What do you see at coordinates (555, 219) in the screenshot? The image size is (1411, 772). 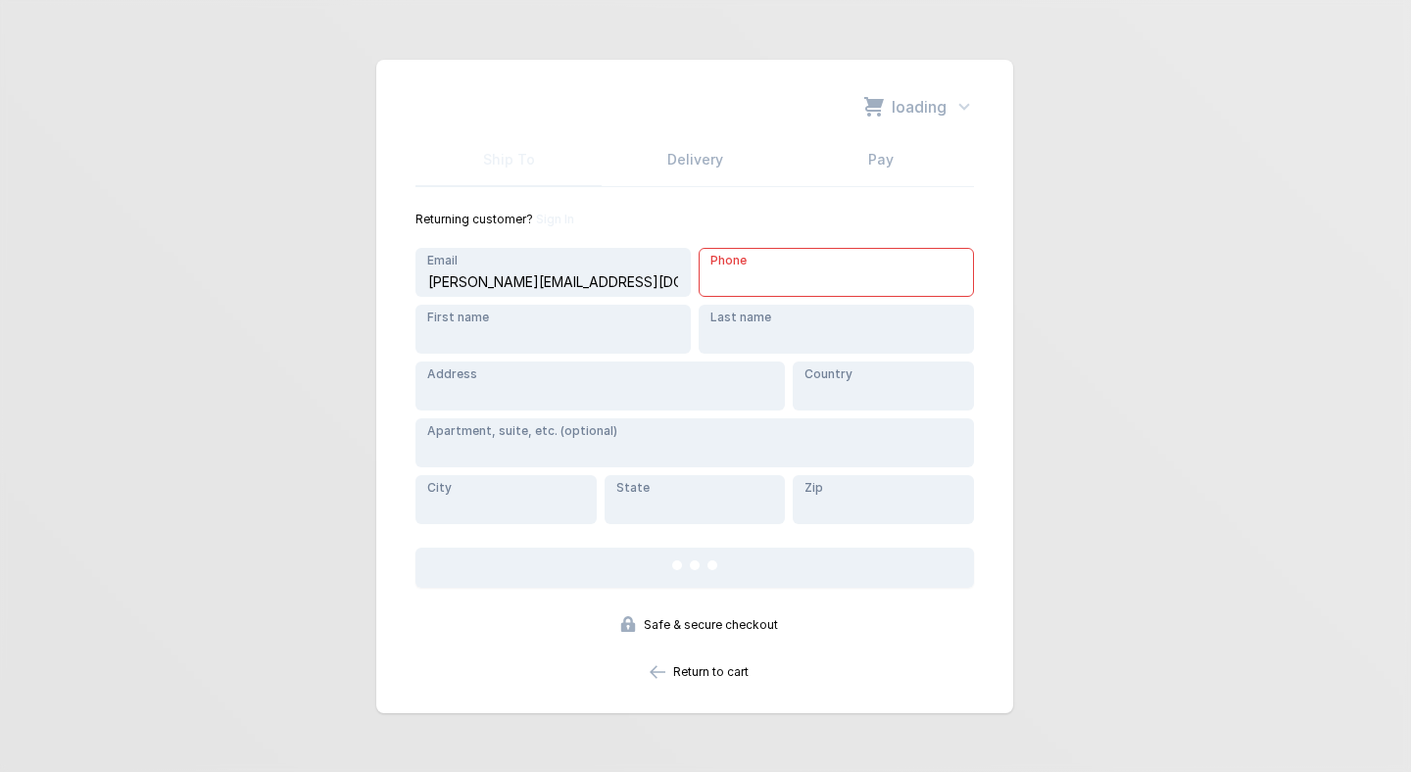 I see `button: Sign In` at bounding box center [555, 219].